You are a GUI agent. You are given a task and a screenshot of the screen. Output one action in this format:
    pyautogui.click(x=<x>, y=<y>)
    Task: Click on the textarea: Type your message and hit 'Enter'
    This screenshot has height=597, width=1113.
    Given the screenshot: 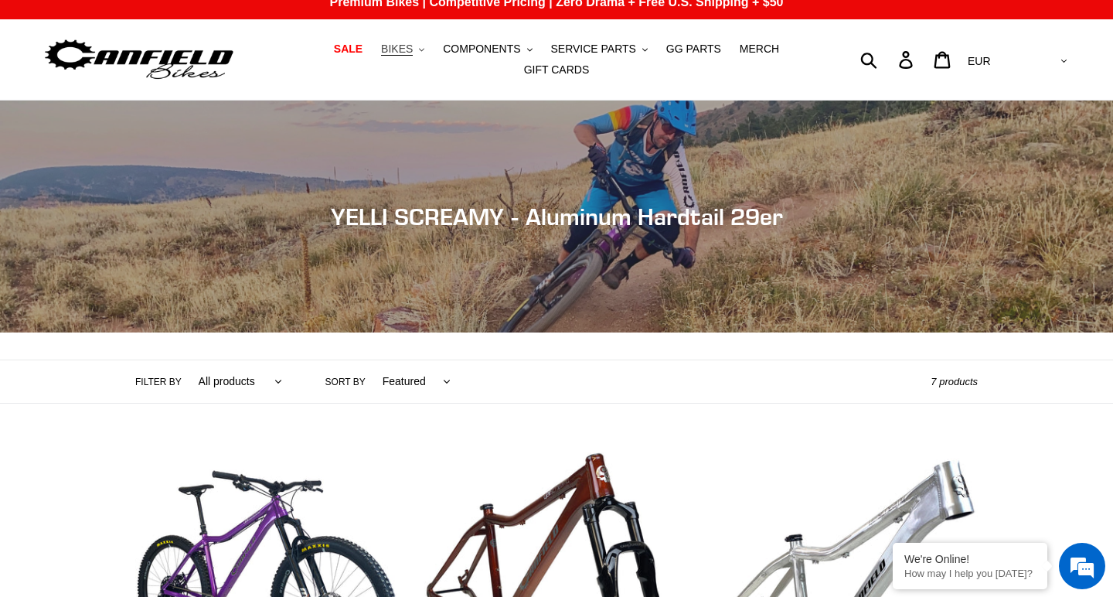 What is the action you would take?
    pyautogui.click(x=151, y=449)
    